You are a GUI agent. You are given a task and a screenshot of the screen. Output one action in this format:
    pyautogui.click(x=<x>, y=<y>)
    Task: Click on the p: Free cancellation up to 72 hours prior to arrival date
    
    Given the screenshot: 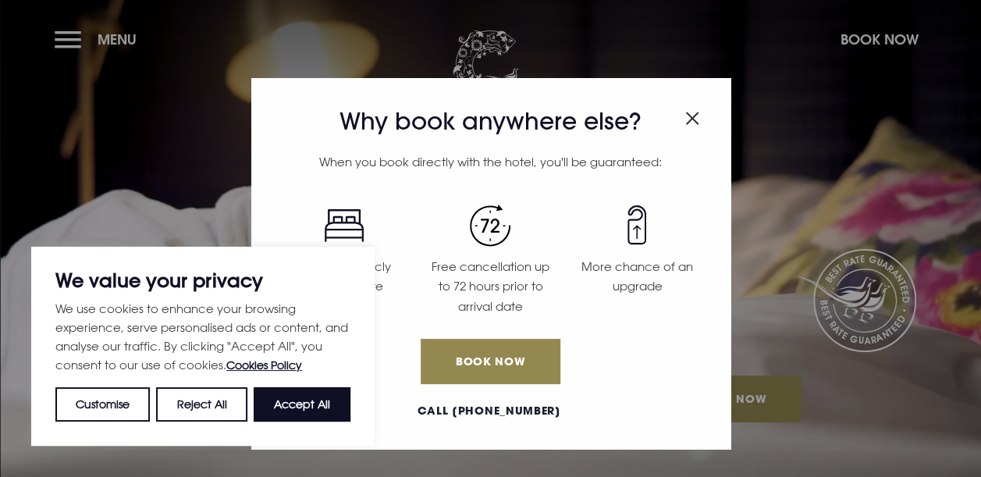 What is the action you would take?
    pyautogui.click(x=491, y=286)
    